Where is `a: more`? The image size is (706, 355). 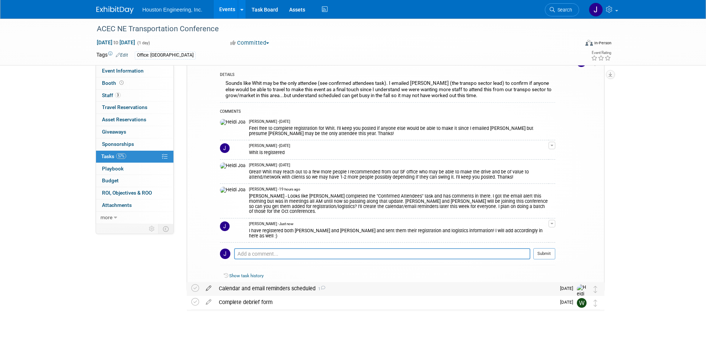
a: more is located at coordinates (135, 218).